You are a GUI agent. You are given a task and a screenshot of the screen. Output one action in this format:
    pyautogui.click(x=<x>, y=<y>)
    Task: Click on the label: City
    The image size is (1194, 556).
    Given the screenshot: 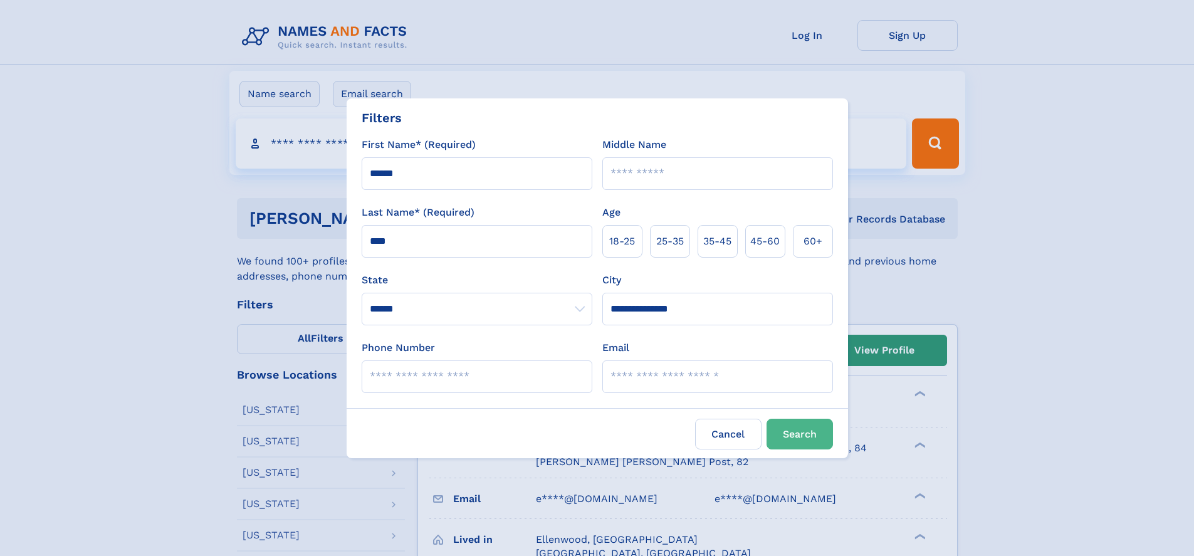 What is the action you would take?
    pyautogui.click(x=612, y=280)
    